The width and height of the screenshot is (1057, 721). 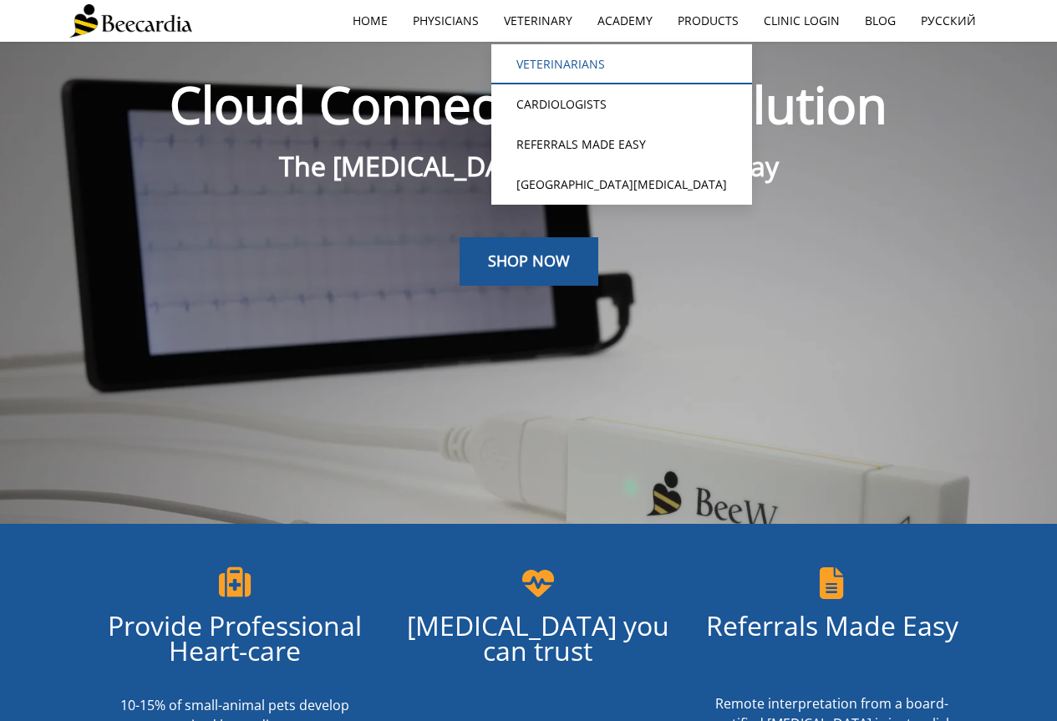 I want to click on a: Русский, so click(x=948, y=21).